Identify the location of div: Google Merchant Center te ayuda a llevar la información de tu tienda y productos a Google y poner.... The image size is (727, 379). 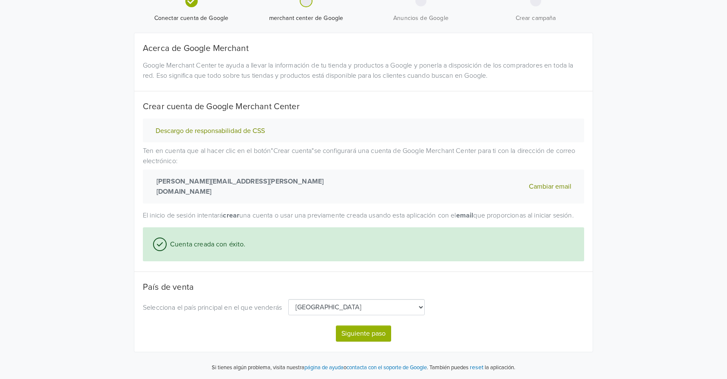
(363, 71).